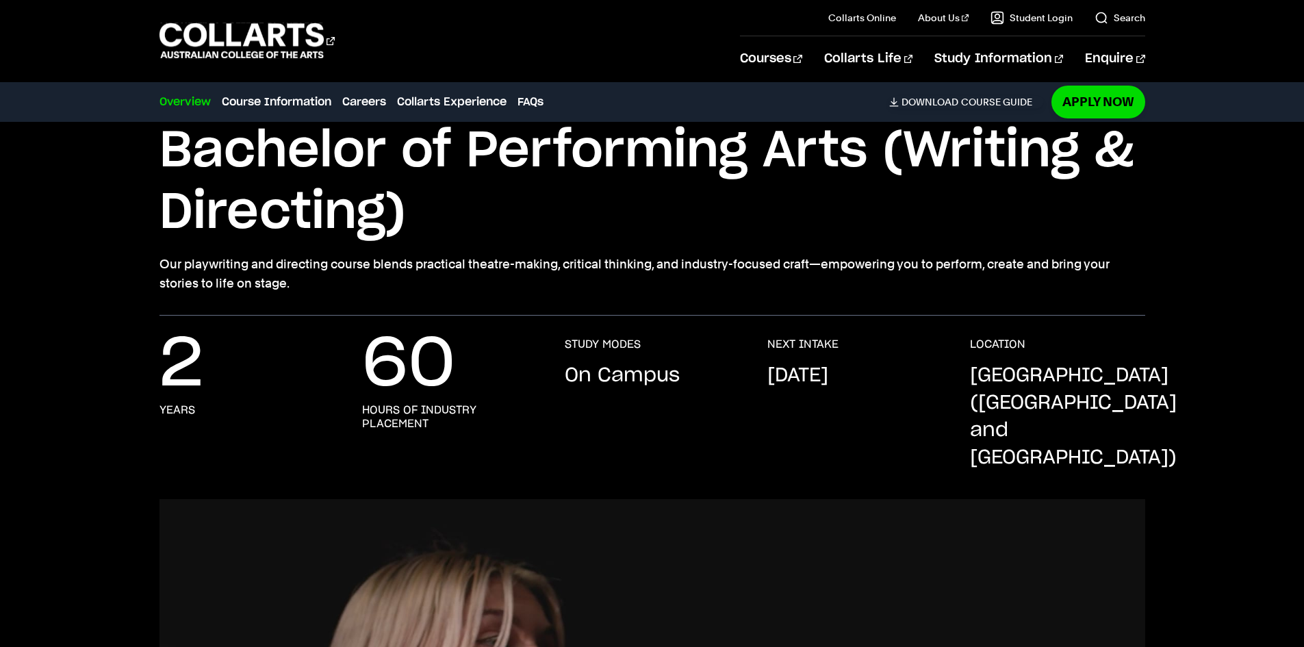  Describe the element at coordinates (1098, 101) in the screenshot. I see `a: Apply Now` at that location.